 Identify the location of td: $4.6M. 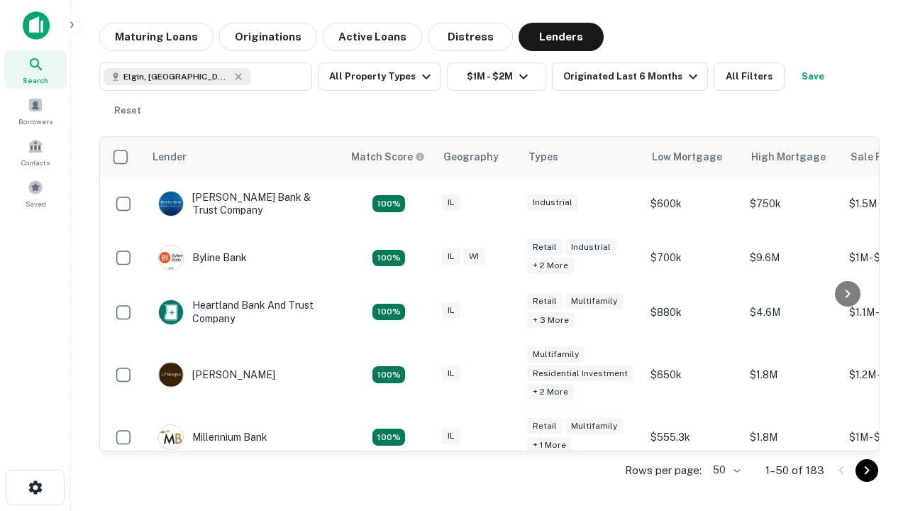
(793, 312).